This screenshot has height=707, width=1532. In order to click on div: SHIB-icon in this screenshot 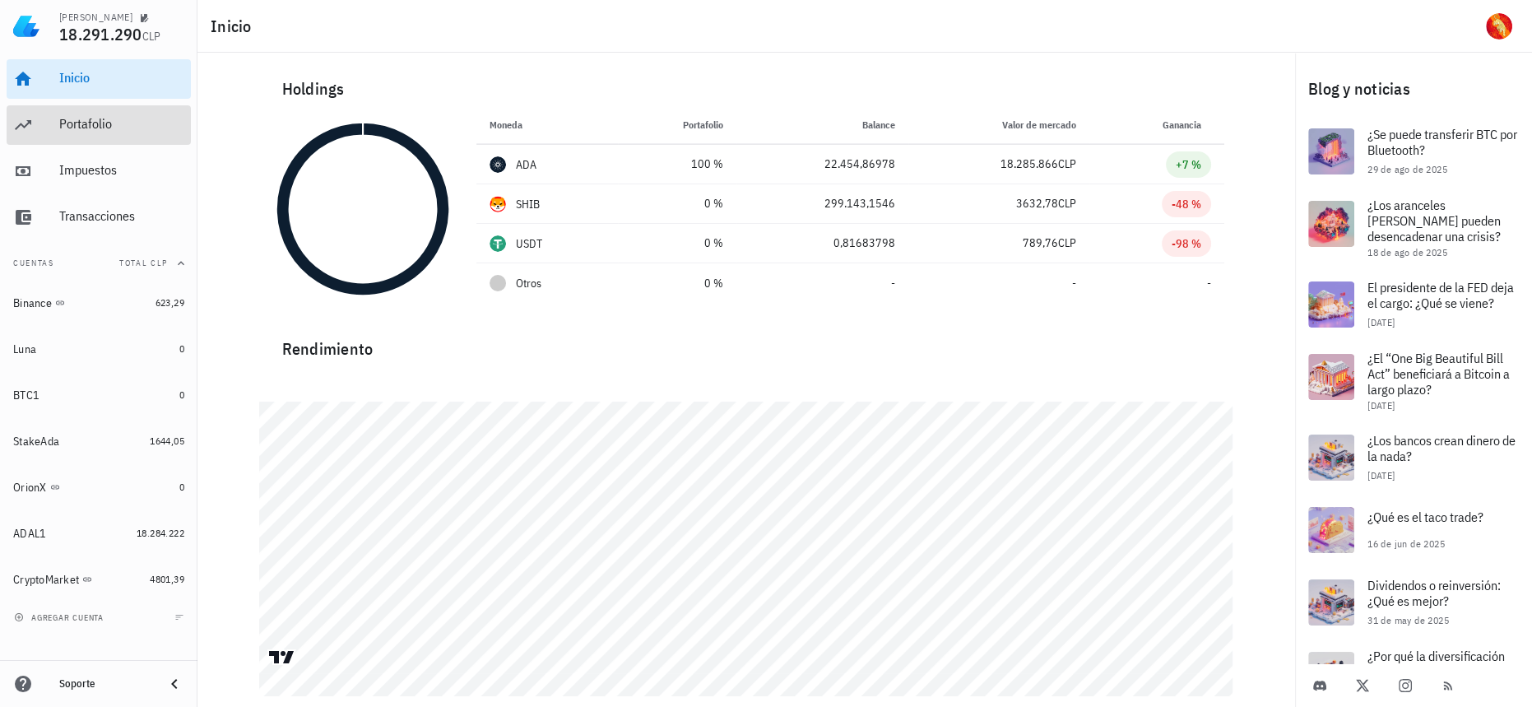, I will do `click(498, 204)`.